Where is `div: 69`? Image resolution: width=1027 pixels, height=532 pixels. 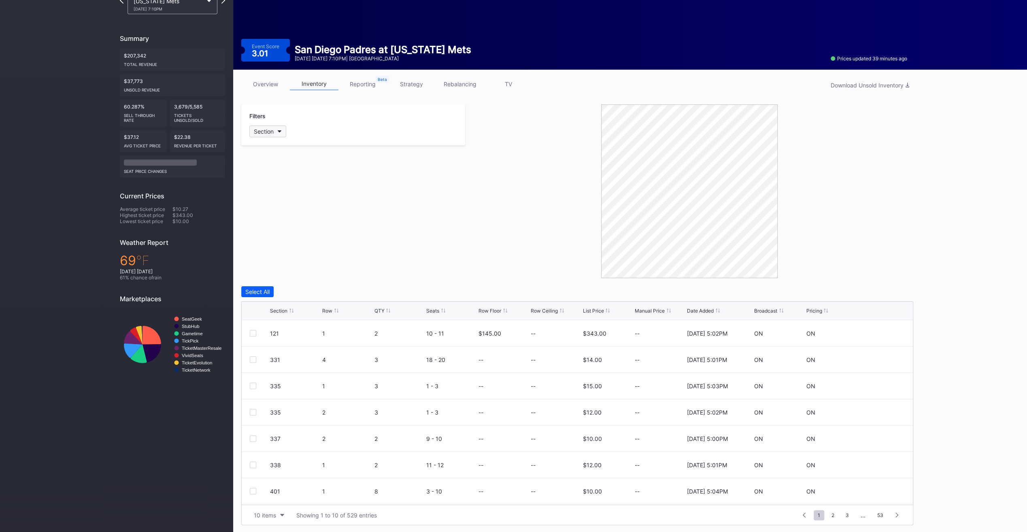
div: 69 is located at coordinates (172, 260).